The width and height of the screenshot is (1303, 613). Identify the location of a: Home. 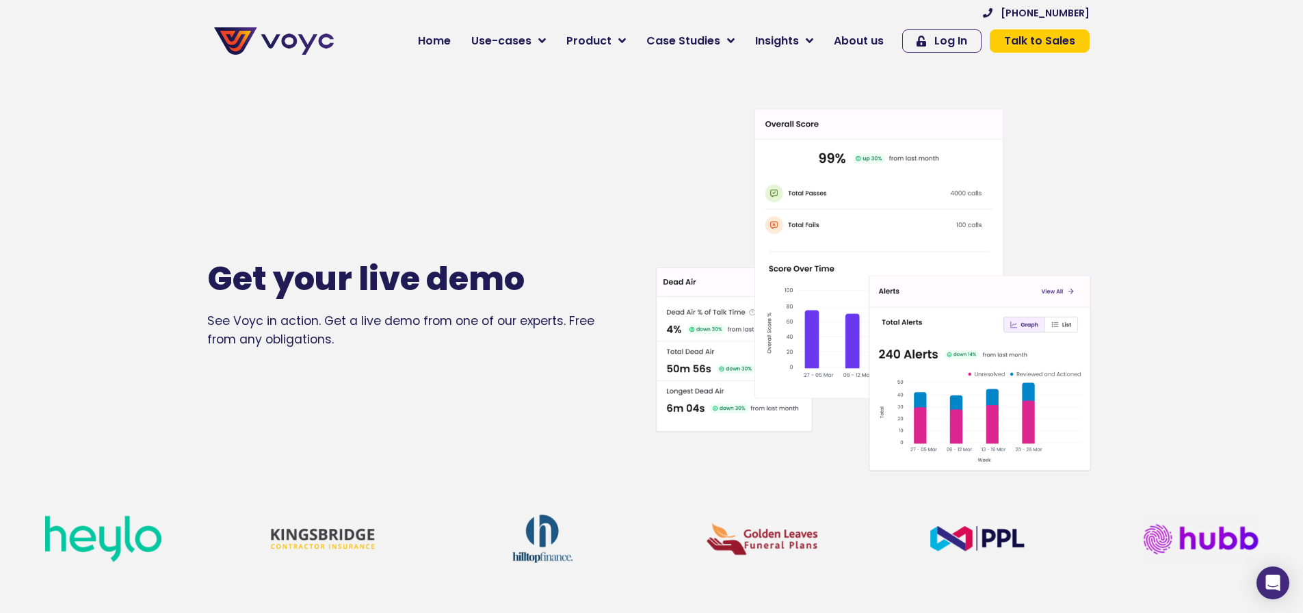
(434, 41).